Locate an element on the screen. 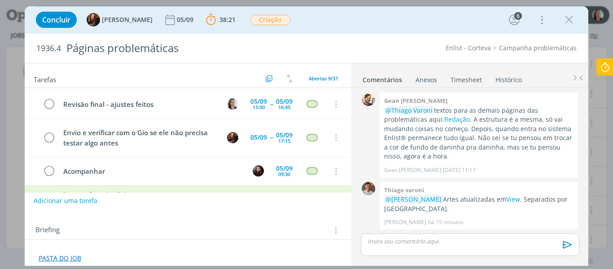 Image resolution: width=613 pixels, height=269 pixels. img: arrow-down-up.svg is located at coordinates (289, 79).